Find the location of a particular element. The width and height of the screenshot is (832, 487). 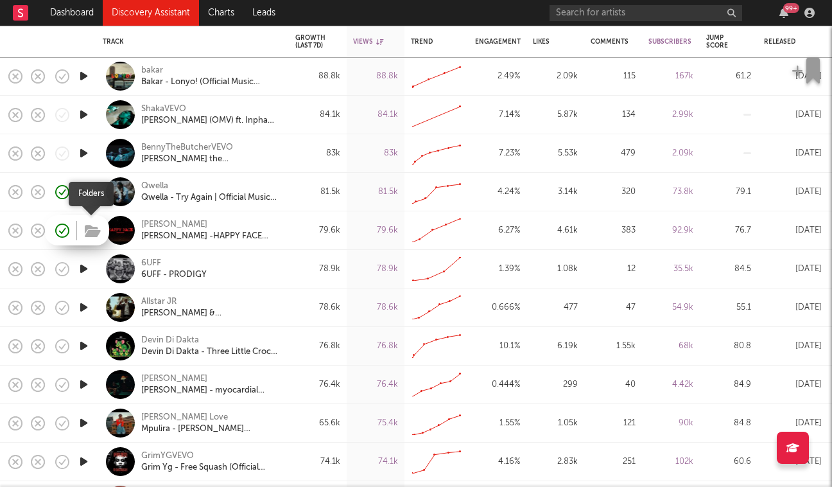

div: 84.9 is located at coordinates (729, 385).